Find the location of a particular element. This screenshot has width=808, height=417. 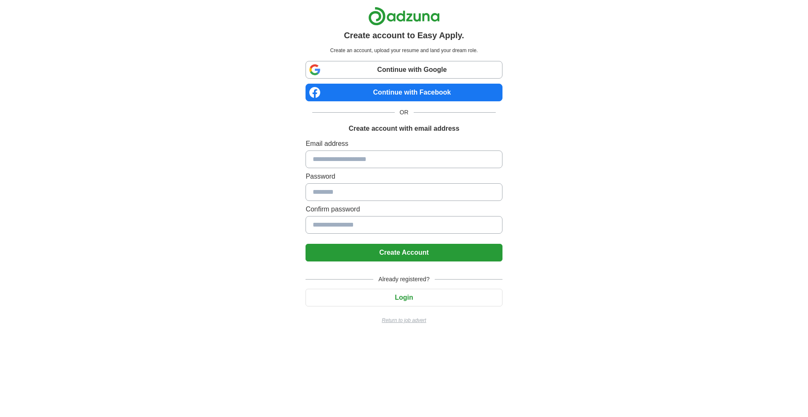

a: Continue with Google is located at coordinates (403, 70).